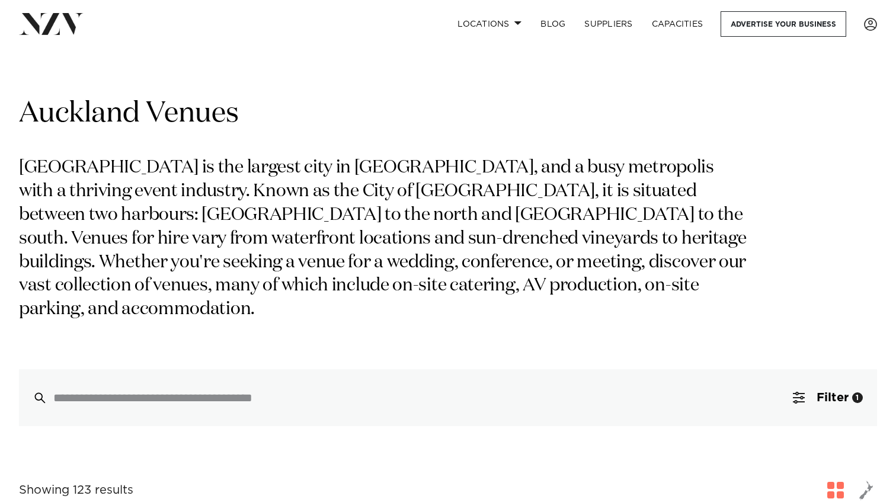 Image resolution: width=896 pixels, height=502 pixels. What do you see at coordinates (553, 24) in the screenshot?
I see `a: BLOG` at bounding box center [553, 24].